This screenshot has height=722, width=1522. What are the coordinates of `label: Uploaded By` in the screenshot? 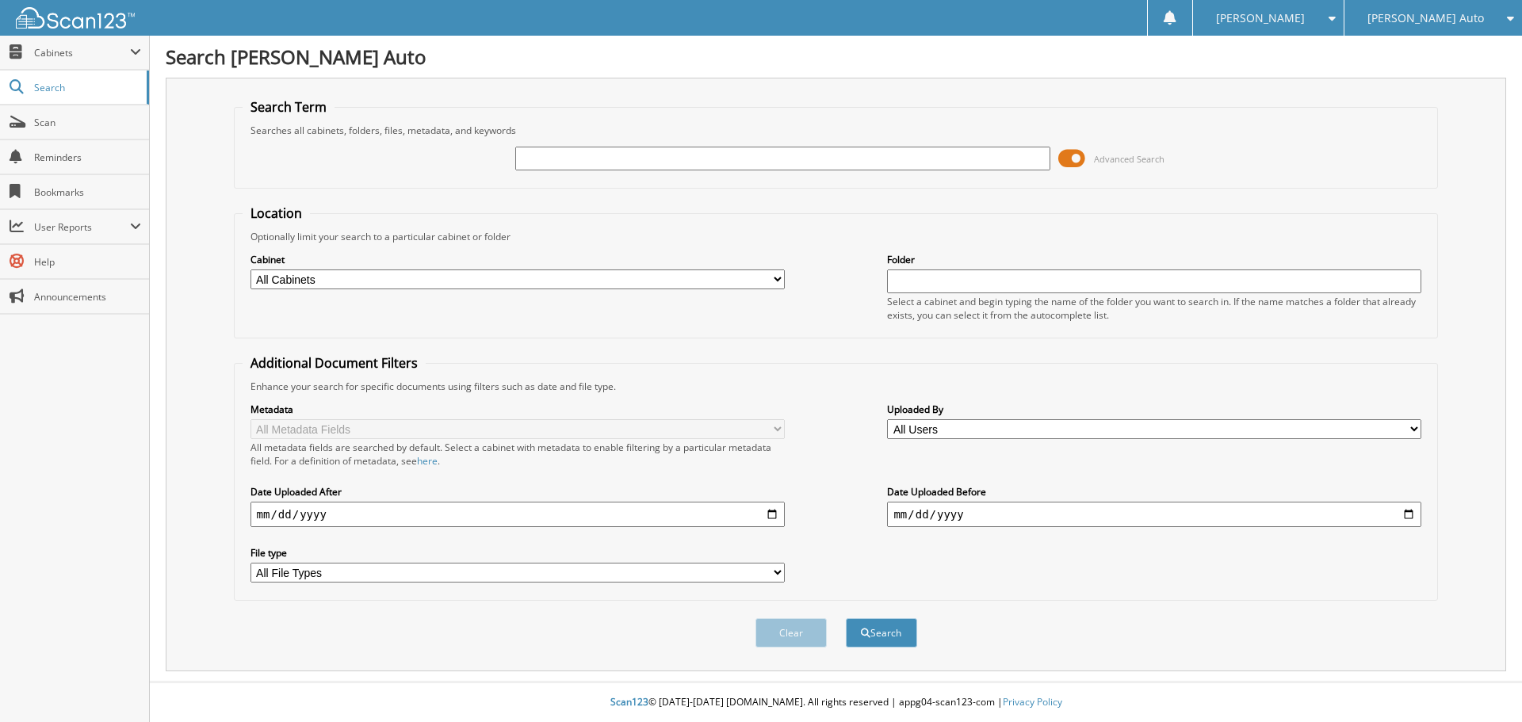 It's located at (1154, 409).